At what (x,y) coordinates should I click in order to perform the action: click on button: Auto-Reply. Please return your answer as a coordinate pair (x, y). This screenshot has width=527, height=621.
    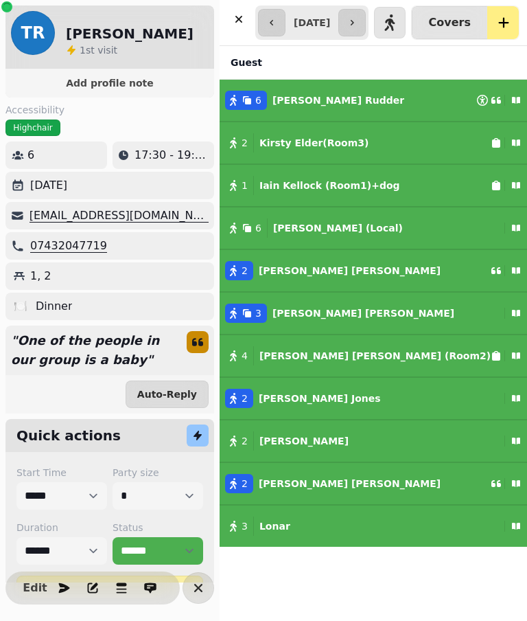
    Looking at the image, I should click on (167, 394).